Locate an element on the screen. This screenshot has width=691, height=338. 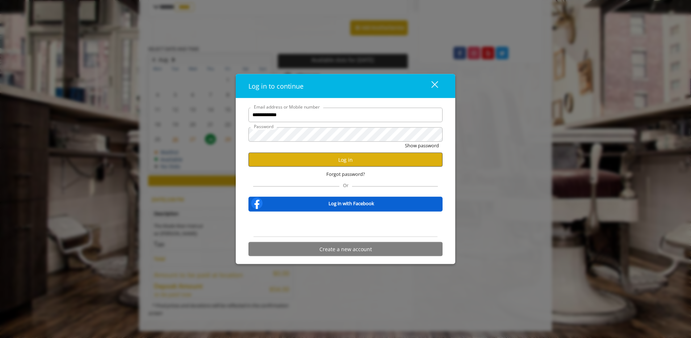
button: Create a new account is located at coordinates (345, 249).